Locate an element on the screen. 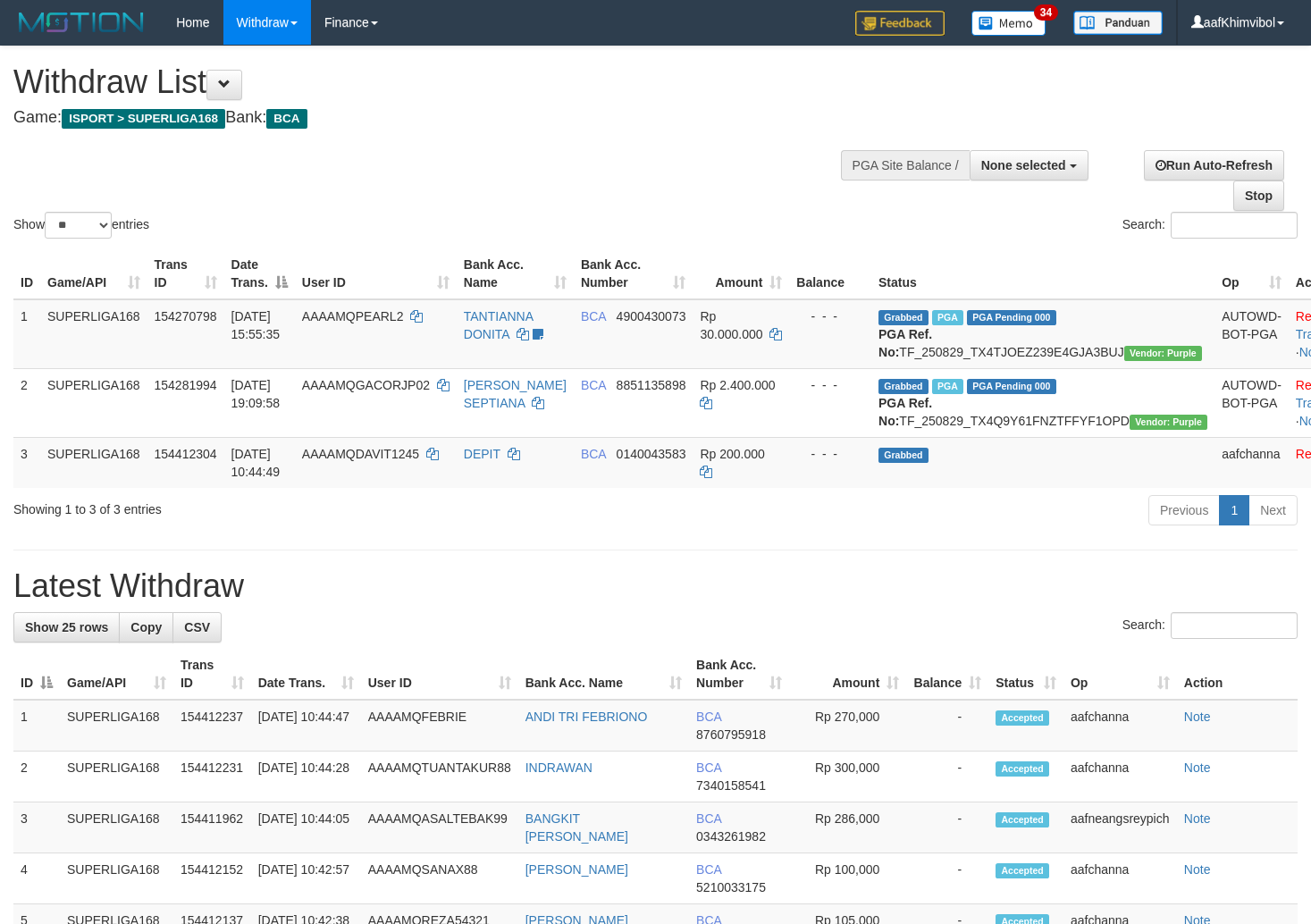 The width and height of the screenshot is (1311, 924). th: Balance: activate to sort column ascending is located at coordinates (947, 674).